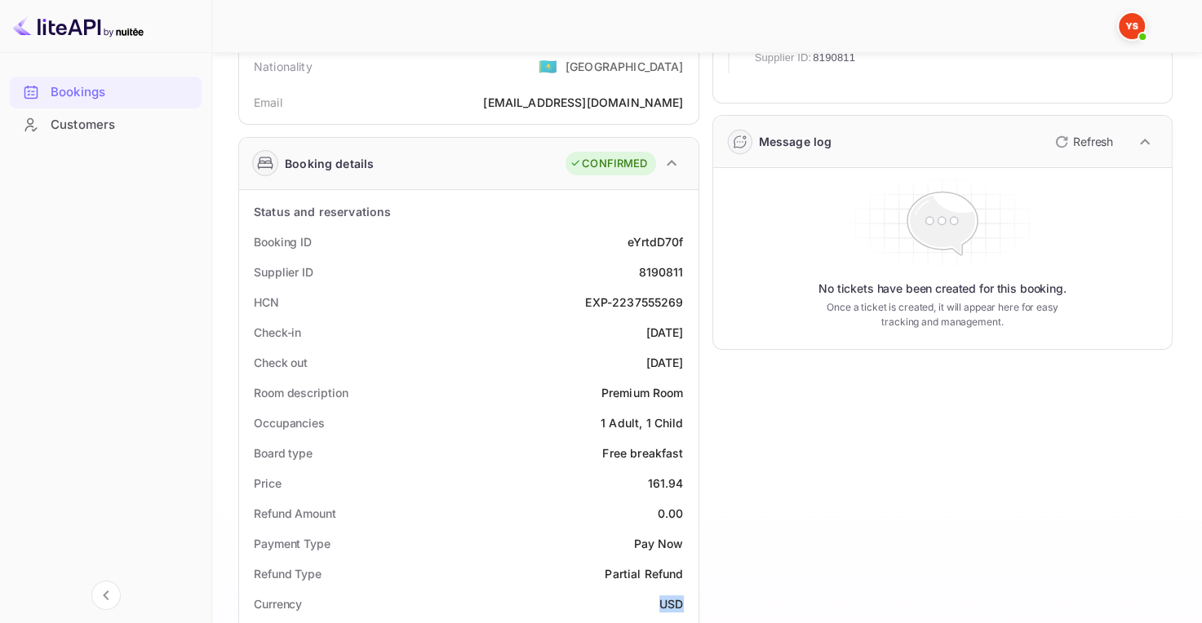 This screenshot has width=1202, height=623. Describe the element at coordinates (289, 423) in the screenshot. I see `ya-tr-span: Occupancies` at that location.